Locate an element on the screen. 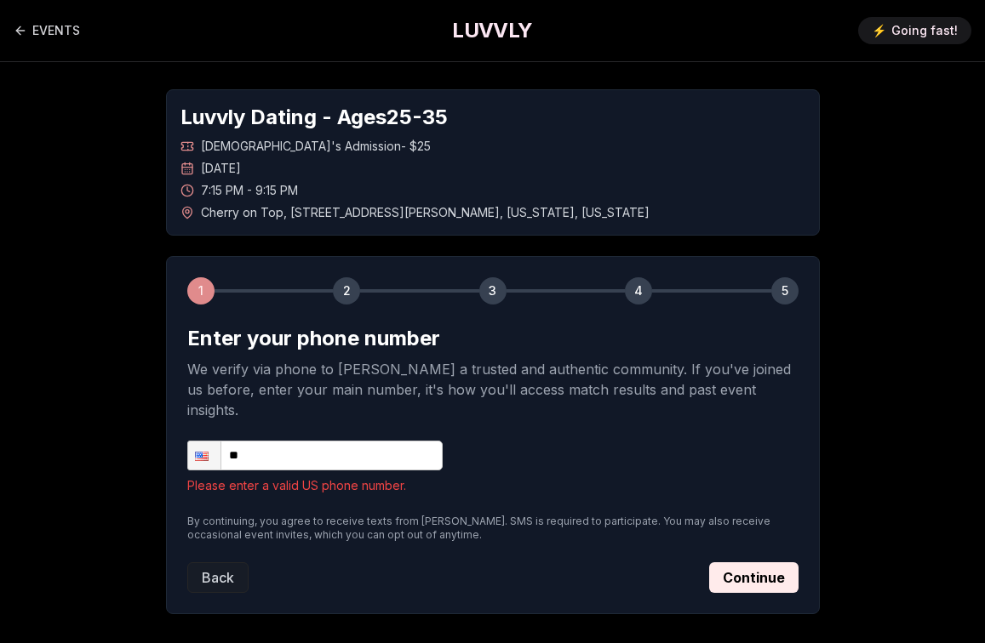 Image resolution: width=985 pixels, height=643 pixels. div: 1 is located at coordinates (201, 291).